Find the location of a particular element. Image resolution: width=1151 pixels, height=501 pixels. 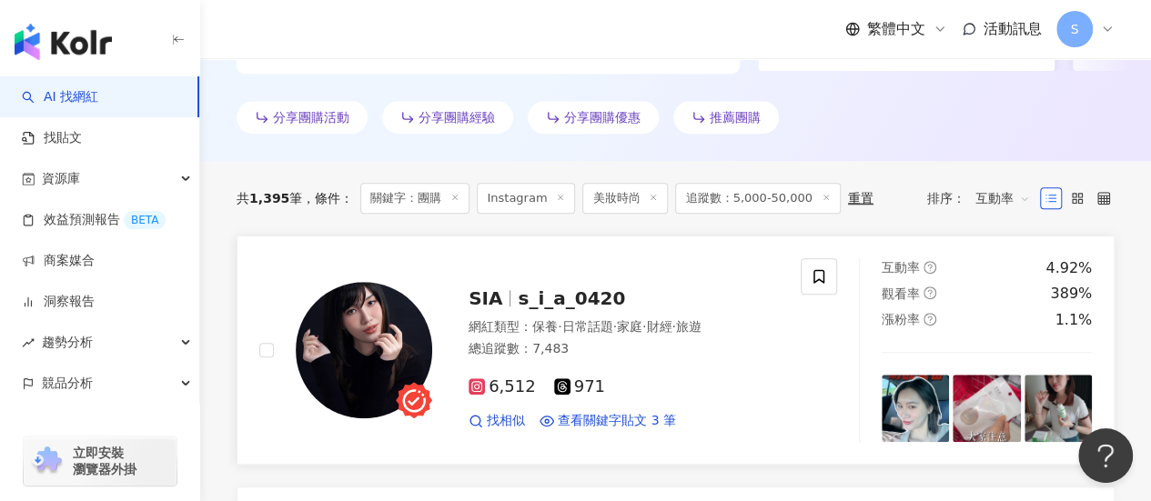

div: 總追蹤數 ： 7,483 is located at coordinates (623, 349).